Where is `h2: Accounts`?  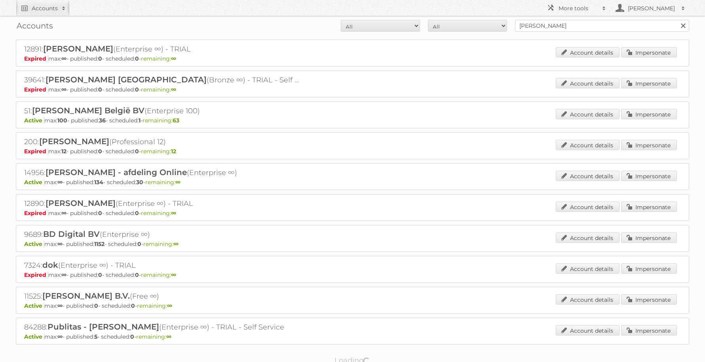 h2: Accounts is located at coordinates (45, 8).